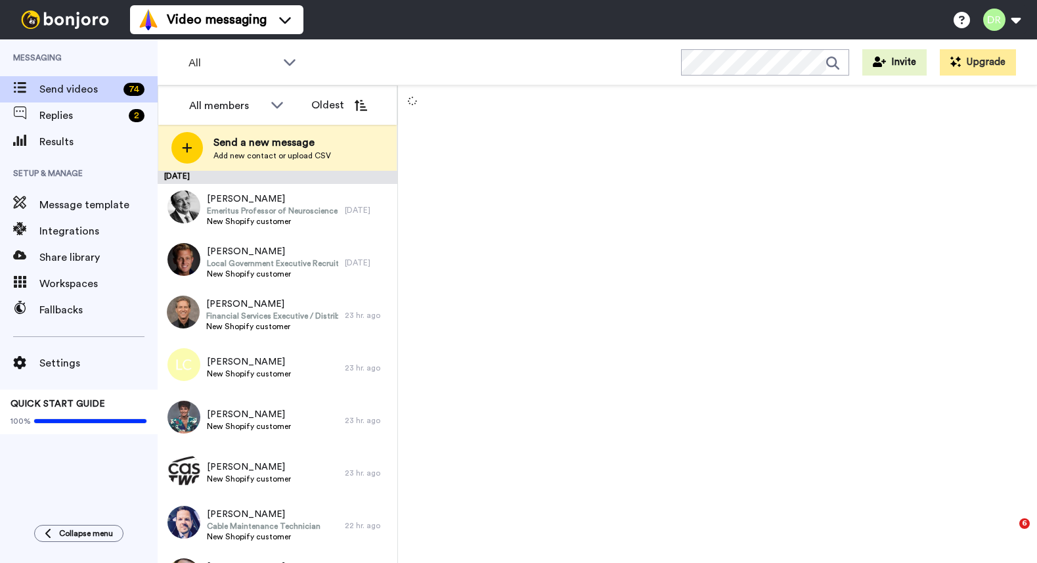  Describe the element at coordinates (184, 470) in the screenshot. I see `img: f5ba41fc-d32d-4f63-a6fc-7ee0ff7282b1.jpg` at that location.